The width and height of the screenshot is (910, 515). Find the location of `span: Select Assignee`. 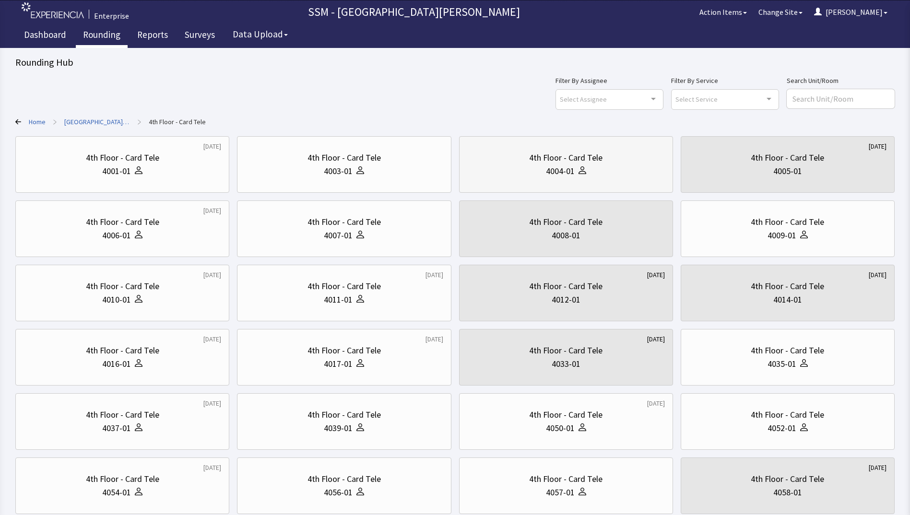

span: Select Assignee is located at coordinates (583, 99).